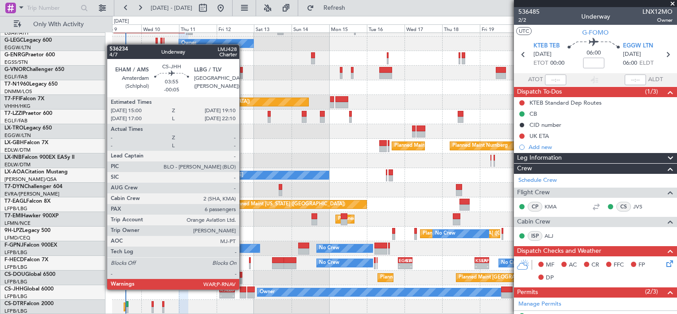 The image size is (677, 314). What do you see at coordinates (535, 206) in the screenshot?
I see `div: CP` at bounding box center [535, 206].